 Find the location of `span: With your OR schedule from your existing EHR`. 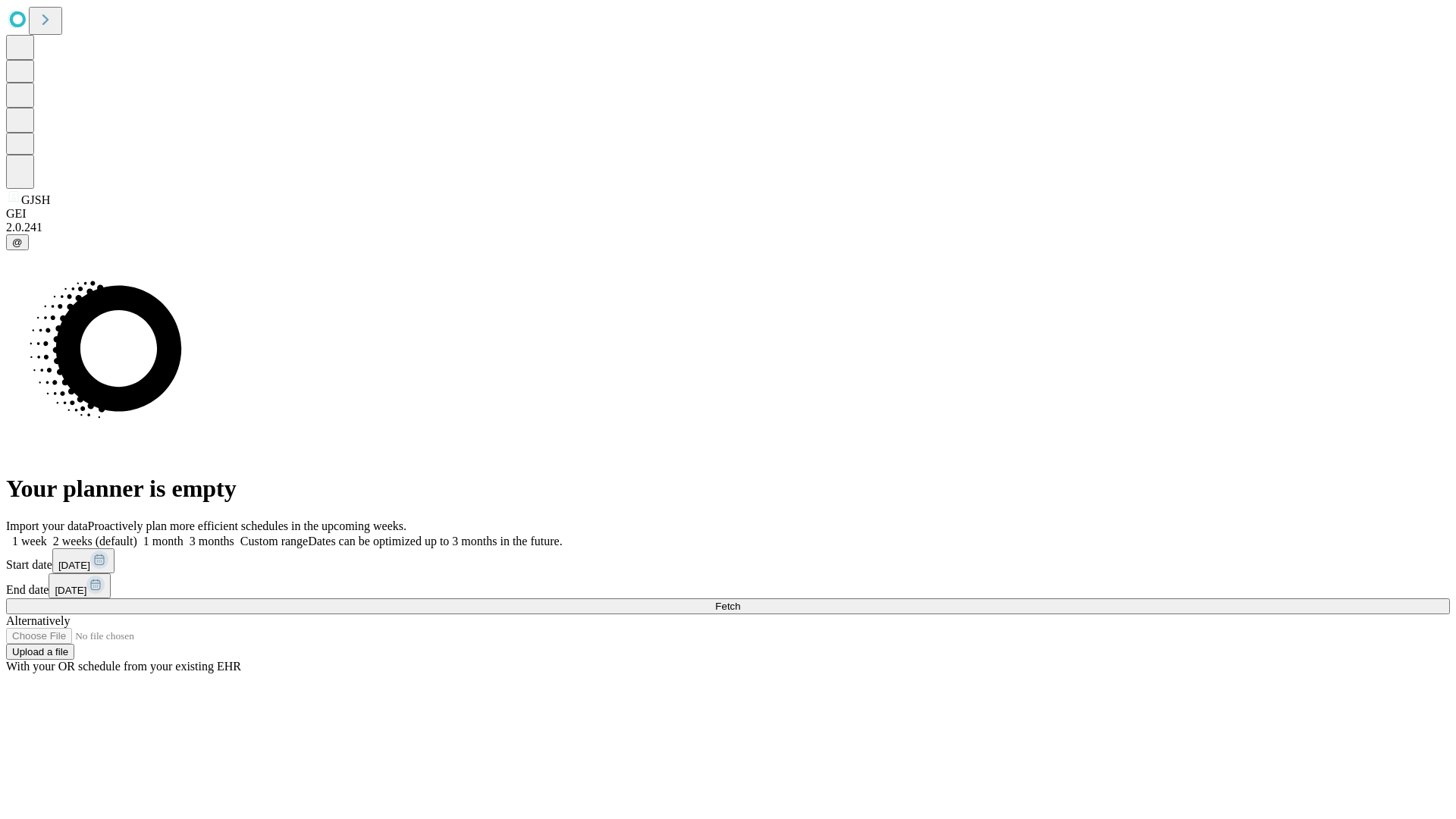

span: With your OR schedule from your existing EHR is located at coordinates (123, 666).